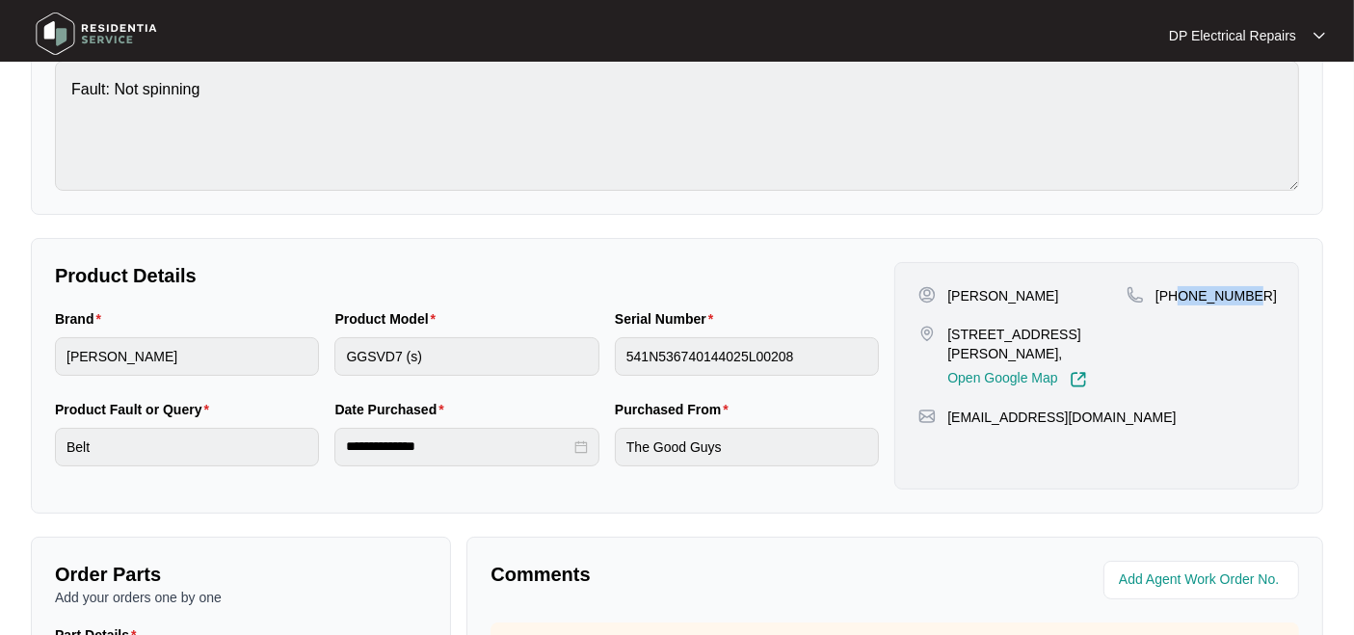 The width and height of the screenshot is (1354, 635). What do you see at coordinates (187, 357) in the screenshot?
I see `input: Brand` at bounding box center [187, 357].